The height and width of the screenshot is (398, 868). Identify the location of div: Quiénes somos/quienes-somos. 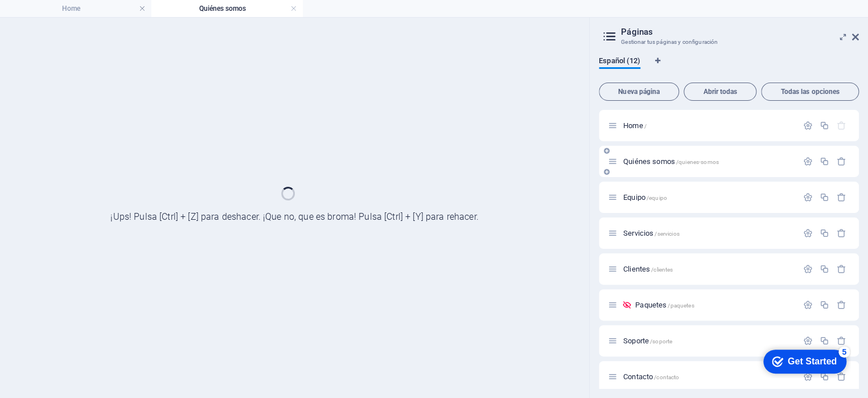
(709, 161).